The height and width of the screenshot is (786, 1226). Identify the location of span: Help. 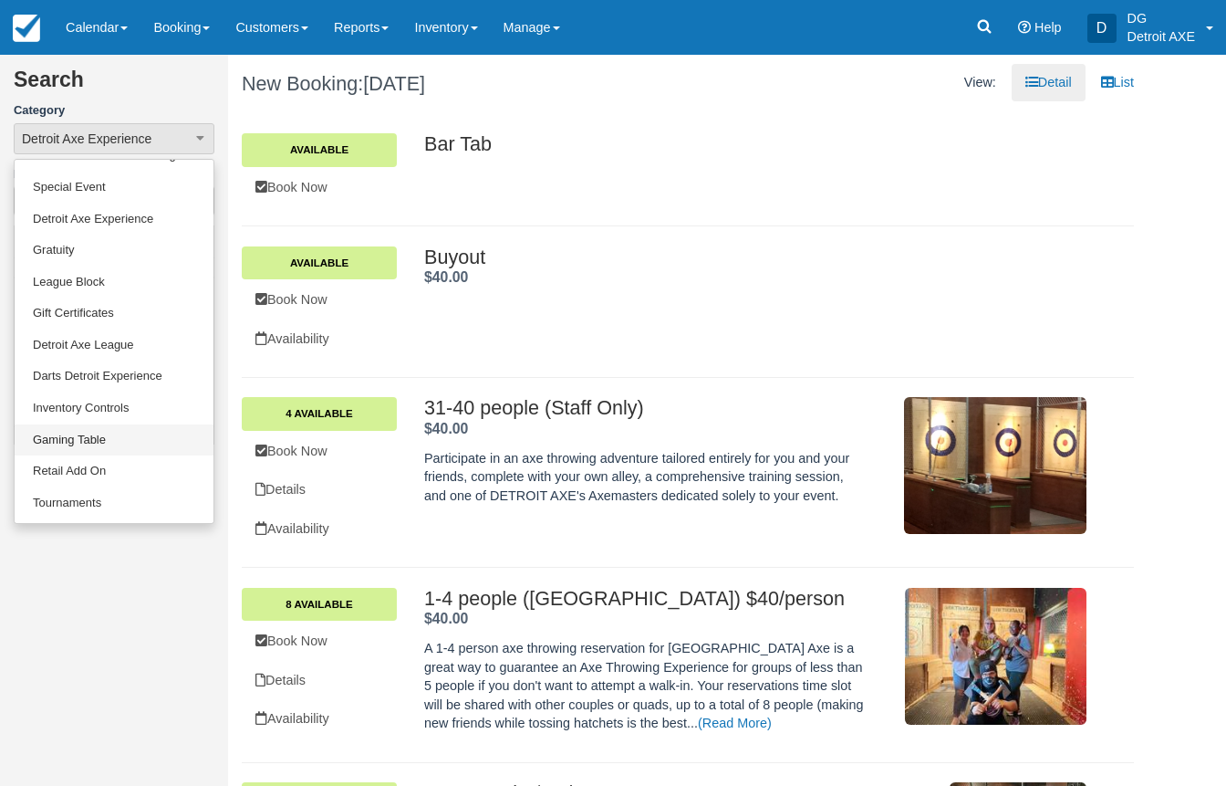
(1049, 27).